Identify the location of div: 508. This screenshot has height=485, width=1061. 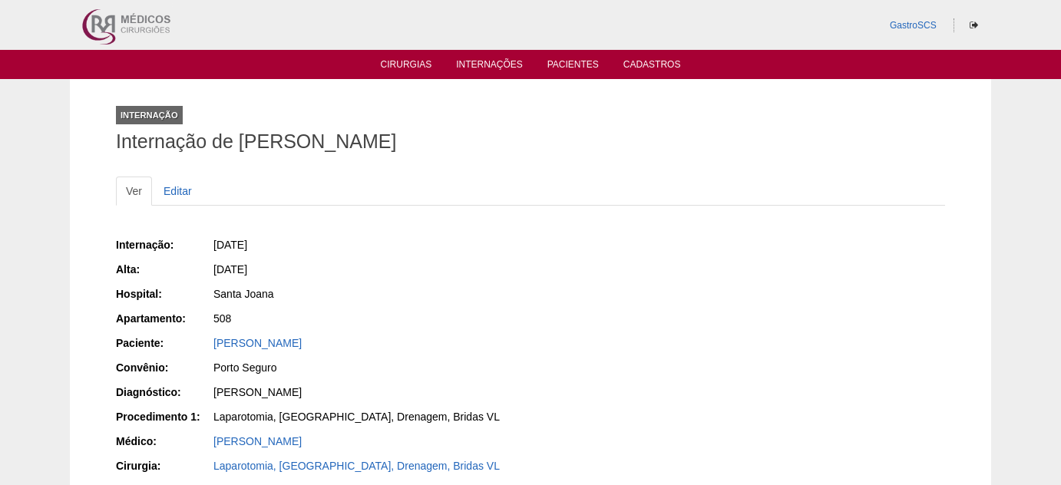
(366, 319).